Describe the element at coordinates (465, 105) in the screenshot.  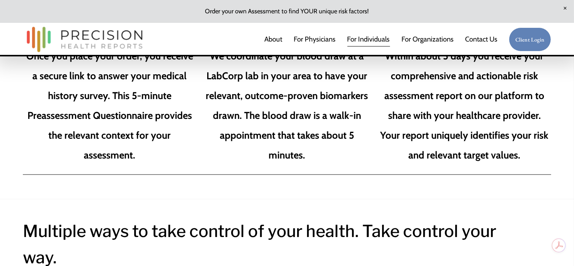
I see `strong: Within about 5 days you receive your comprehensive and actionable risk assessment report on our p...` at that location.